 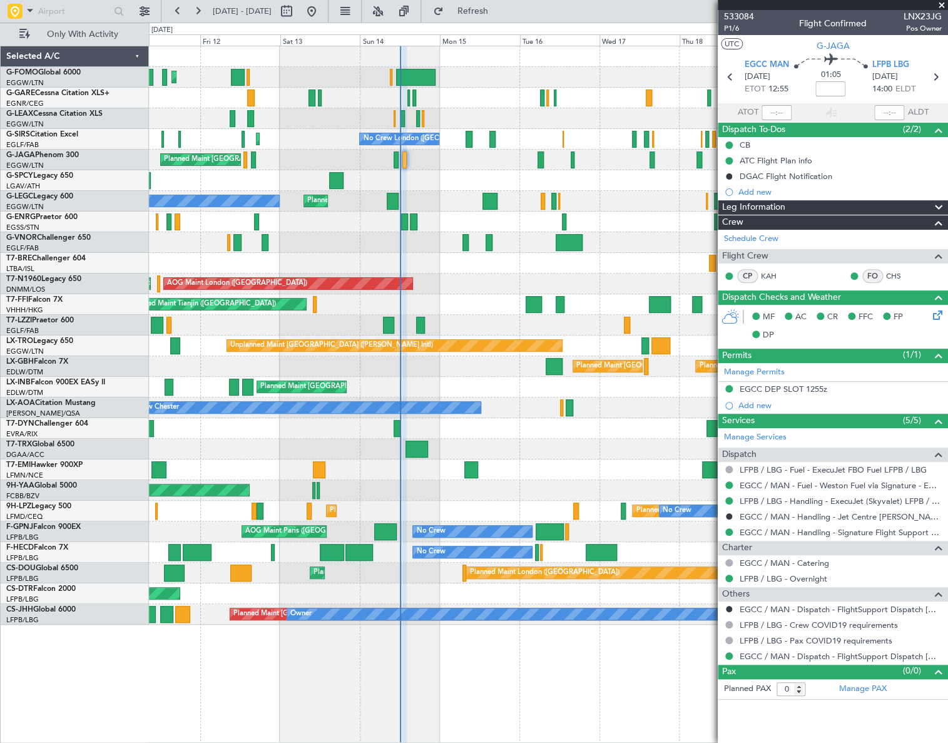 What do you see at coordinates (39, 506) in the screenshot?
I see `a: 9H-LPZLegacy 500` at bounding box center [39, 506].